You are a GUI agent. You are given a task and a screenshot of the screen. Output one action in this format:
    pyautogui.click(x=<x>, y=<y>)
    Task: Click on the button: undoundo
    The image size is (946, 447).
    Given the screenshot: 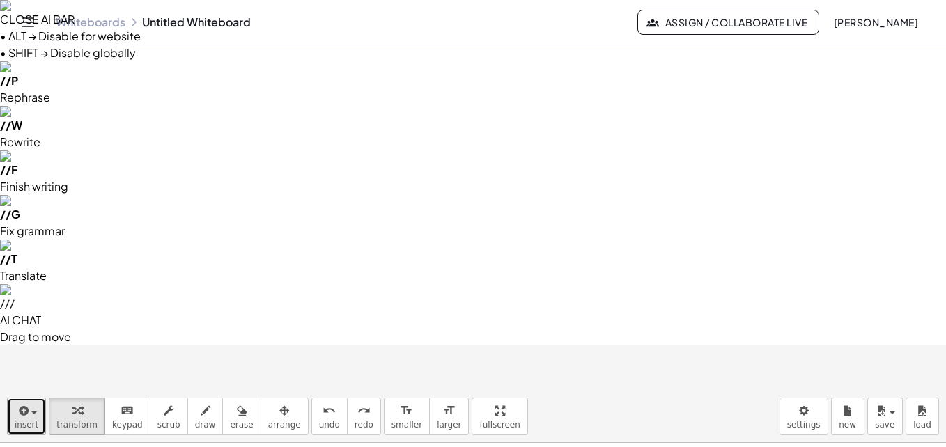 What is the action you would take?
    pyautogui.click(x=330, y=417)
    